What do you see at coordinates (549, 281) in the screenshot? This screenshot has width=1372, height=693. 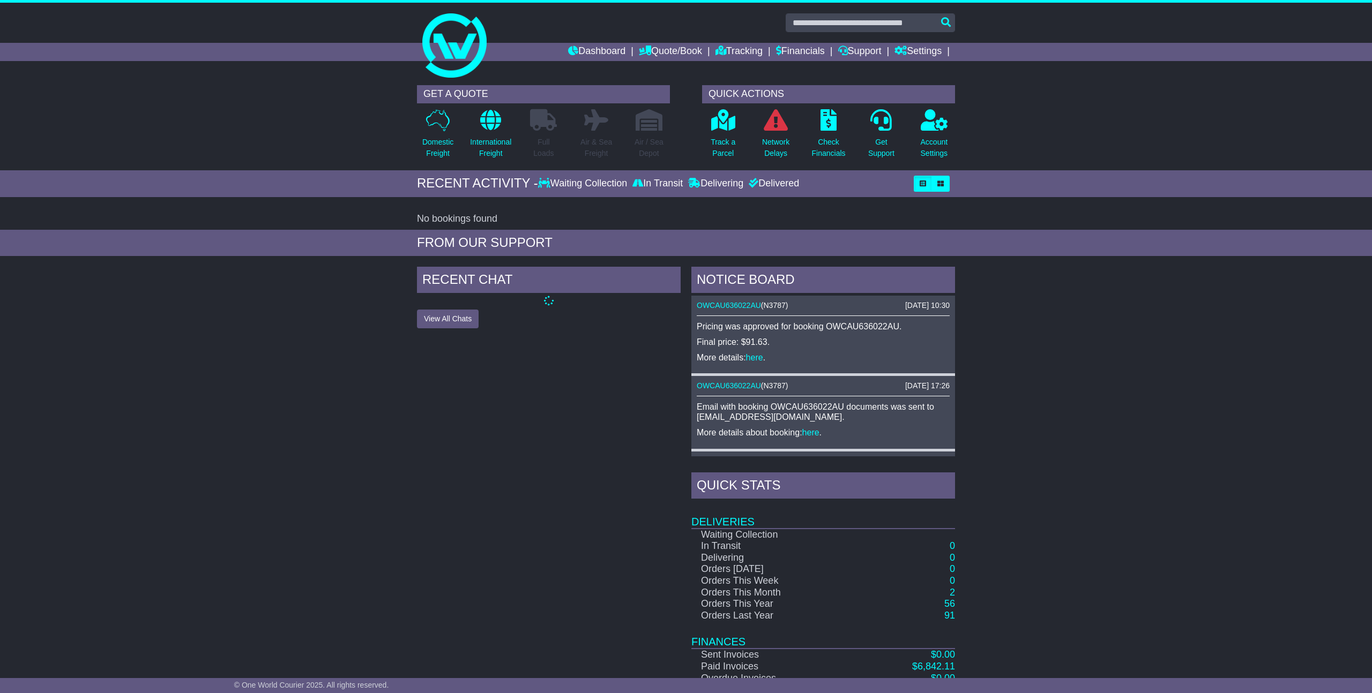 I see `div: RECENT CHAT` at bounding box center [549, 281].